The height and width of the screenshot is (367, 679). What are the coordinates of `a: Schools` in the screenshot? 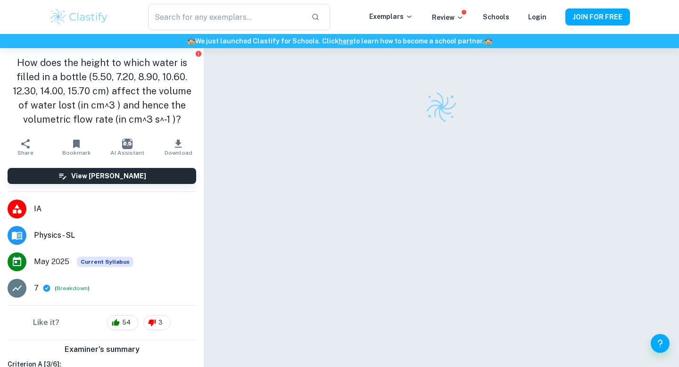 It's located at (496, 17).